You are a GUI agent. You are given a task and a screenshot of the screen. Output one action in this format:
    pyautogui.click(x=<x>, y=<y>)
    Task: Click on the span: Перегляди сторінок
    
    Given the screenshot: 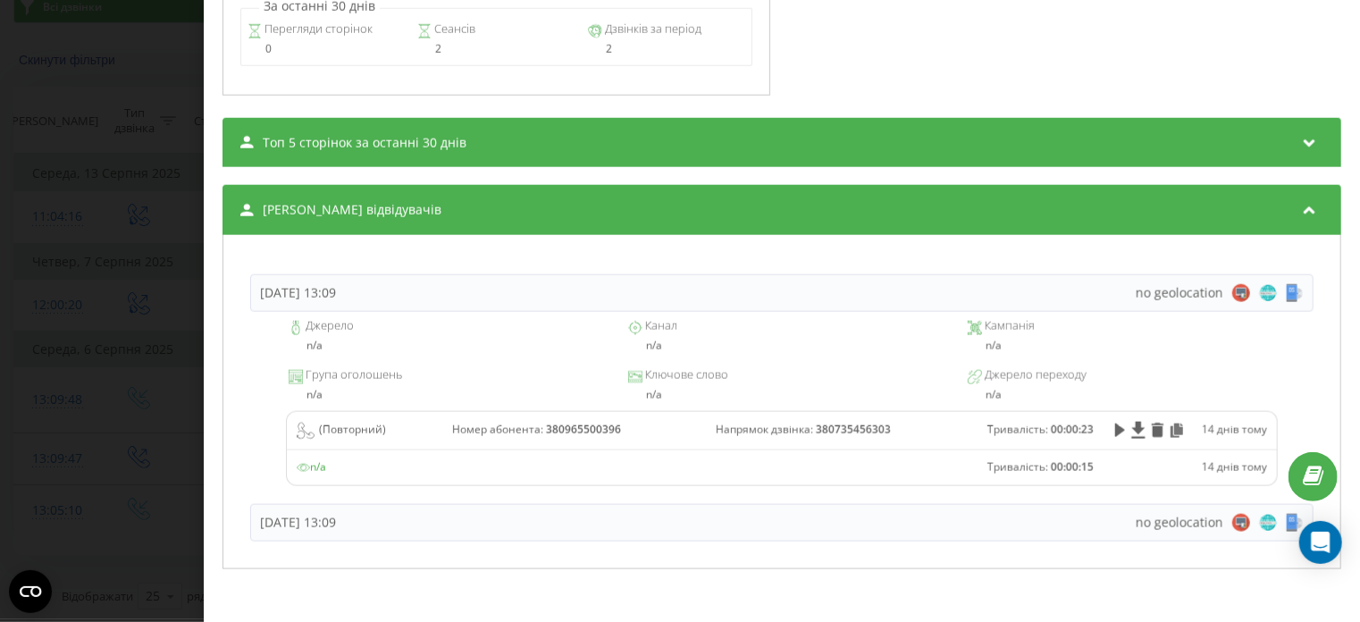 What is the action you would take?
    pyautogui.click(x=317, y=29)
    